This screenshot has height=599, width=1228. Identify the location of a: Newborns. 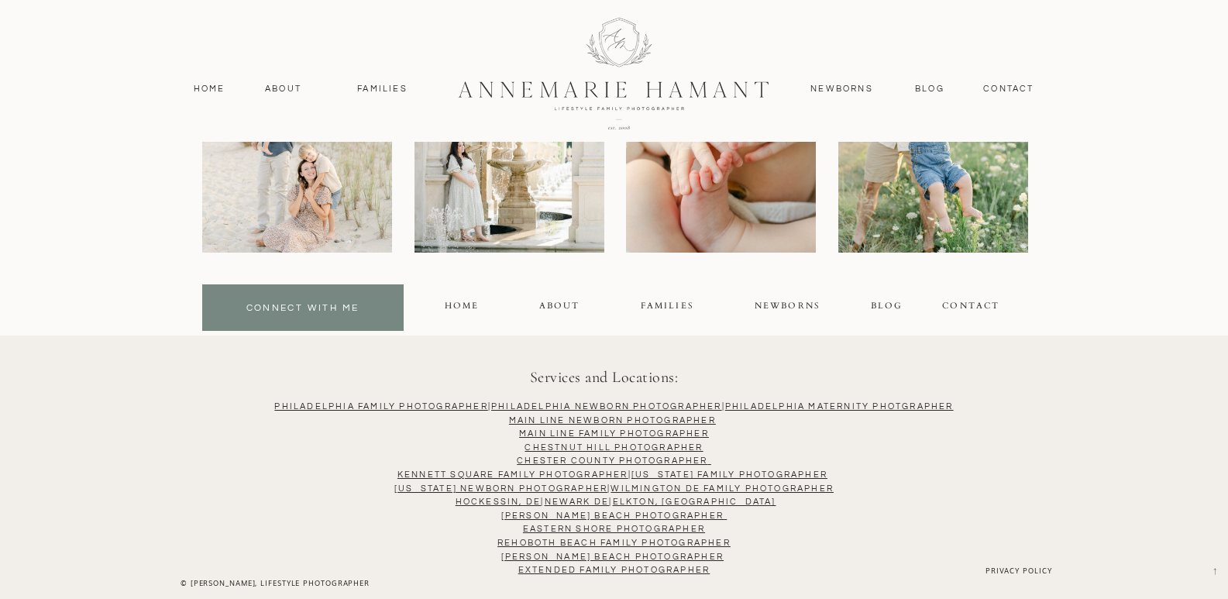
(842, 89).